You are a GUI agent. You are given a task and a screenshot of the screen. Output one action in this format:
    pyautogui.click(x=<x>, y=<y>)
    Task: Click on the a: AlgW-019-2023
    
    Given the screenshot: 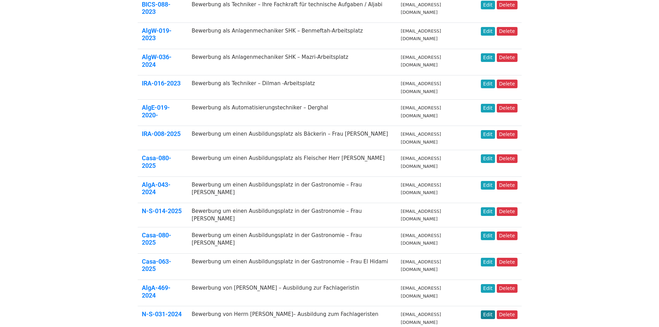 What is the action you would take?
    pyautogui.click(x=157, y=34)
    